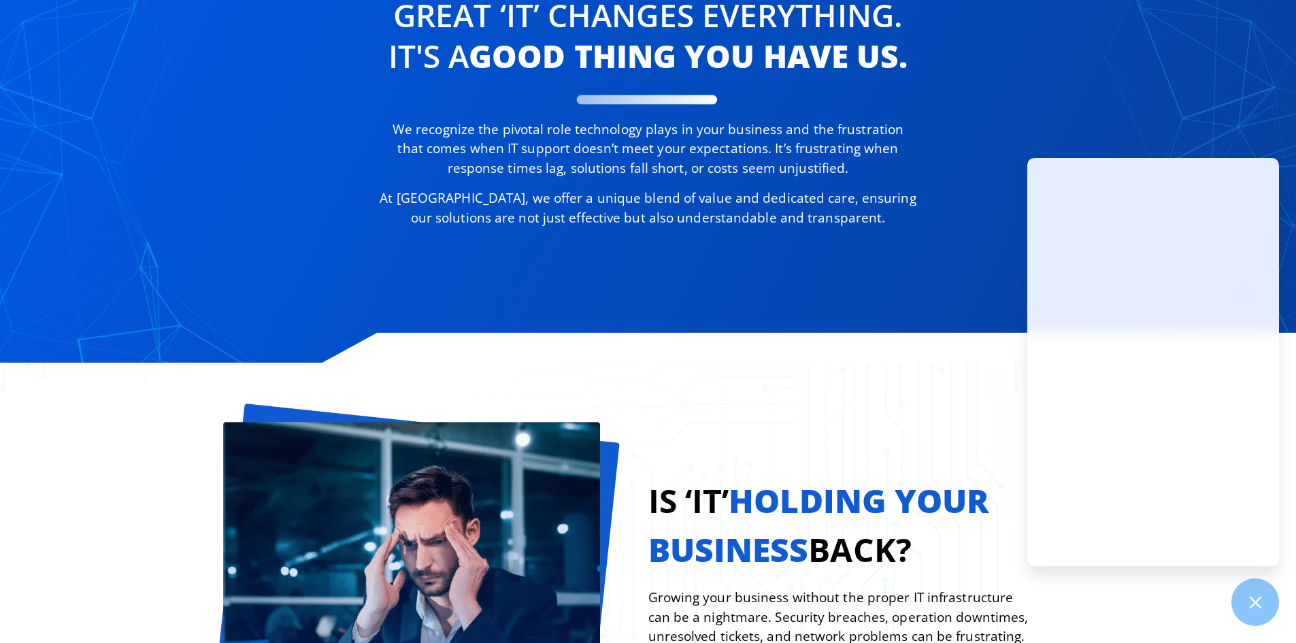  What do you see at coordinates (840, 525) in the screenshot?
I see `h2: Is ‘IT’ back?` at bounding box center [840, 525].